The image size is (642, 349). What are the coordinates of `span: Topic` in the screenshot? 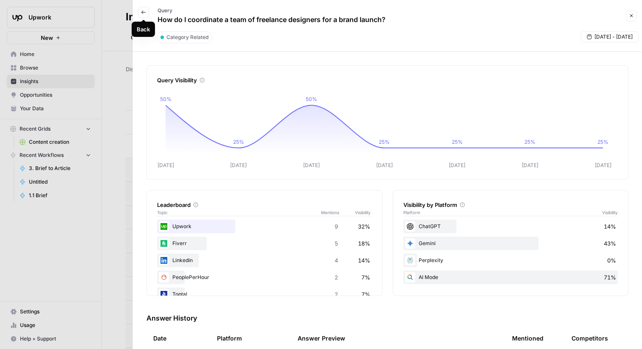 It's located at (239, 213).